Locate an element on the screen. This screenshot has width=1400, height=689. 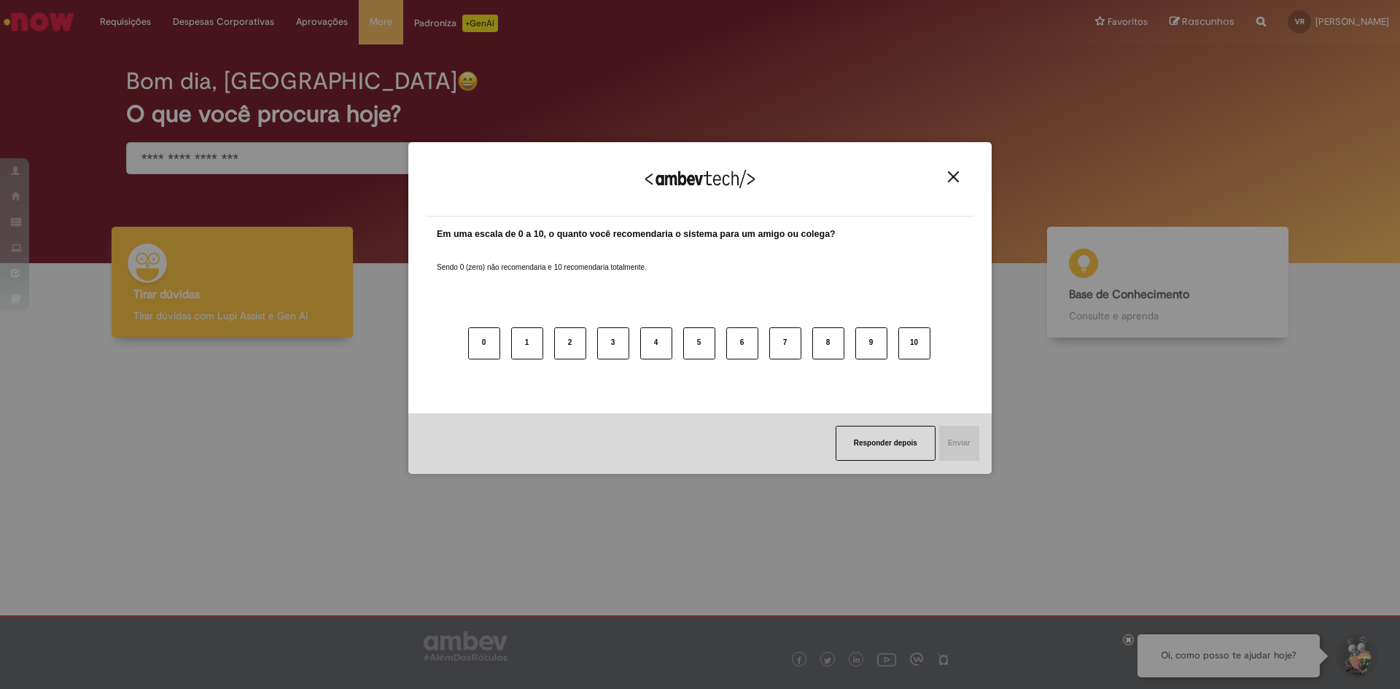
button: 3 is located at coordinates (613, 344).